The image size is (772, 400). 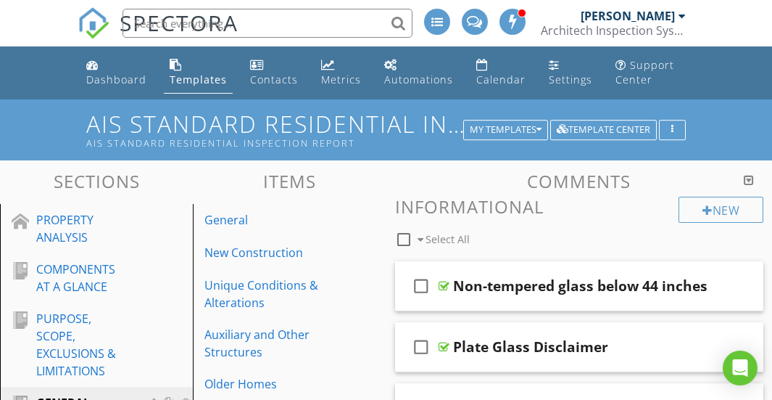 I want to click on div: COMPONENTS AT A GLANCE, so click(x=80, y=278).